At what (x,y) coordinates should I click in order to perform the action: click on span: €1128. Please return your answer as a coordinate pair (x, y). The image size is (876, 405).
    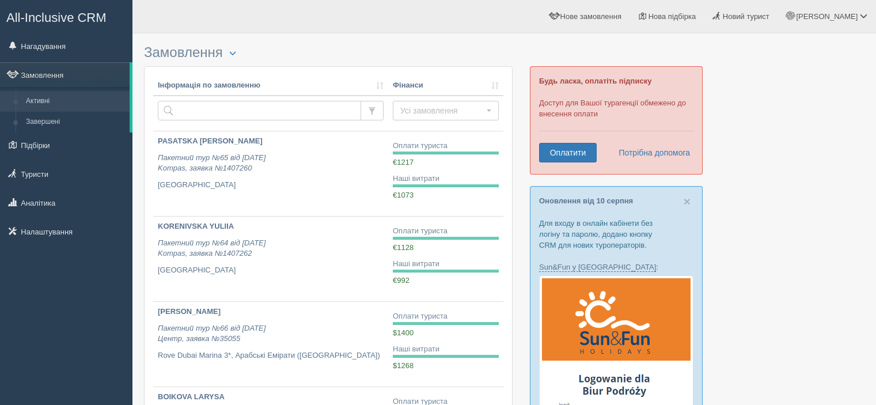
    Looking at the image, I should click on (403, 247).